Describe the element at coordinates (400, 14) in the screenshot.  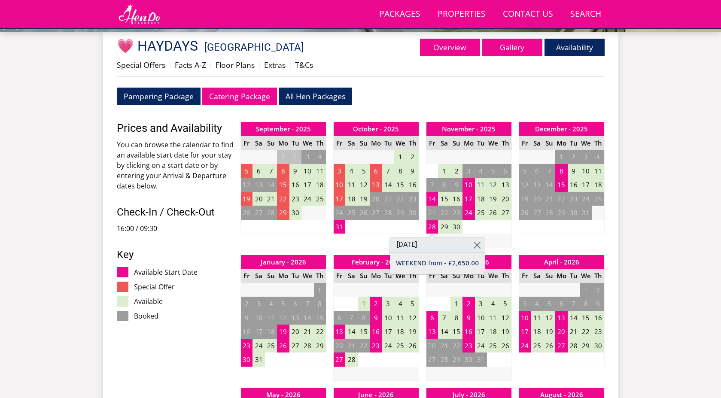
I see `a: Packages` at that location.